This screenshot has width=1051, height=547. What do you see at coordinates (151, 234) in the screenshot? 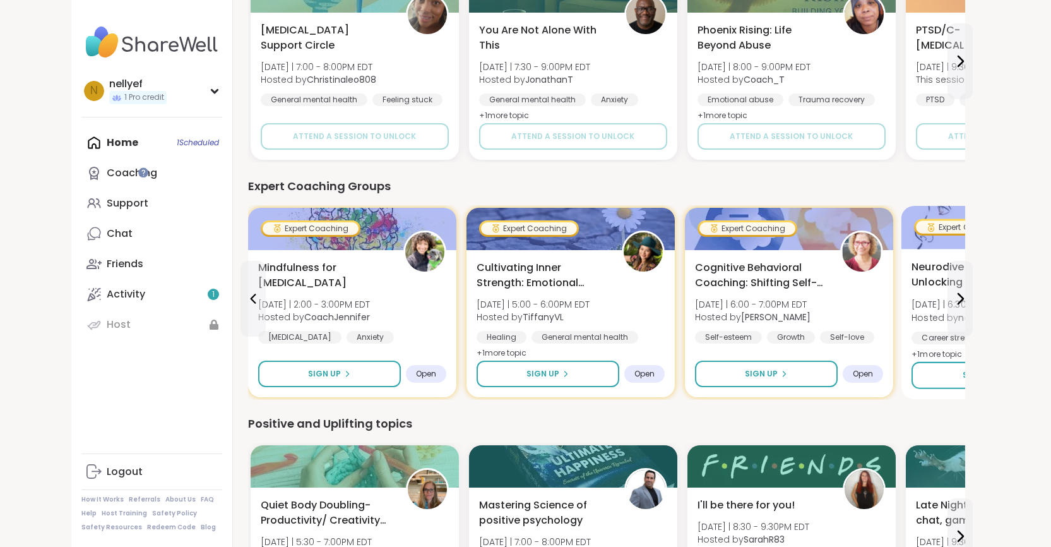
I see `a: Chat` at bounding box center [151, 234].